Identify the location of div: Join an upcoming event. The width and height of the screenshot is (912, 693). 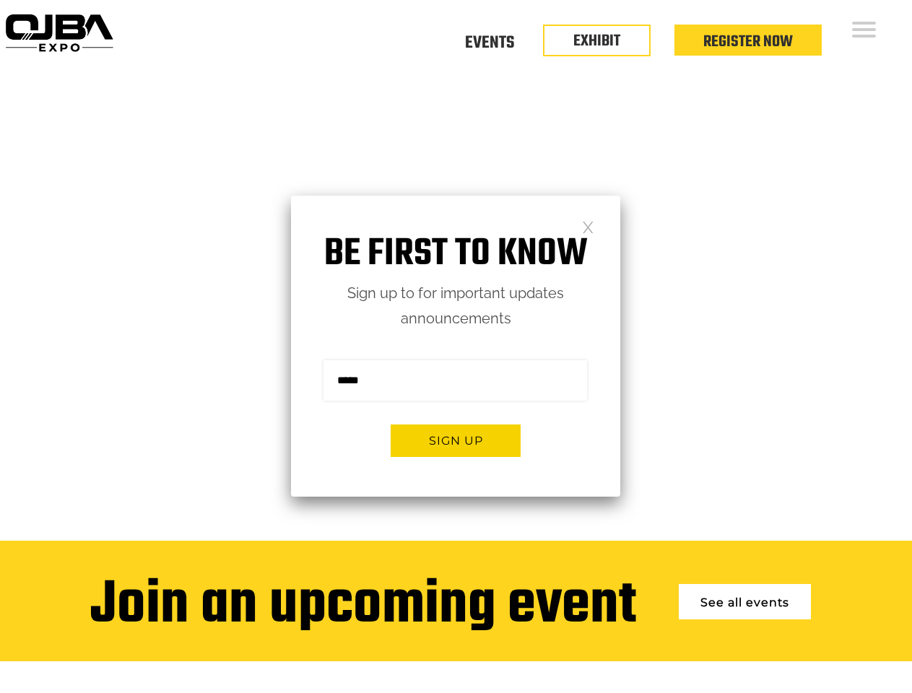
(363, 606).